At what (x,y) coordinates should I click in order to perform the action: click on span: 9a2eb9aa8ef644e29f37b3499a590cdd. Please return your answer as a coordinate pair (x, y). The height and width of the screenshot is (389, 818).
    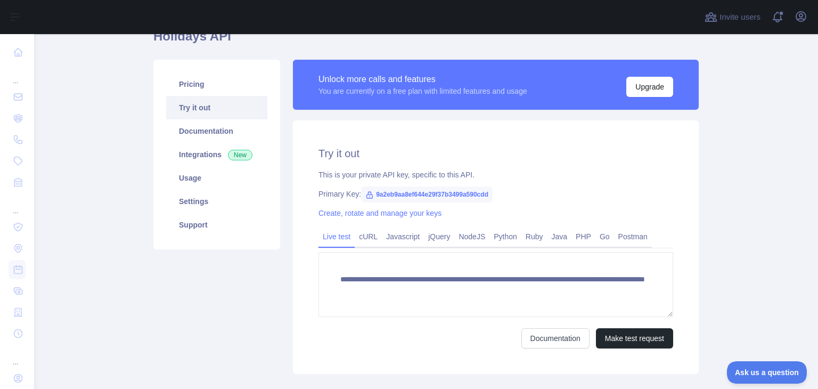
    Looking at the image, I should click on (427, 194).